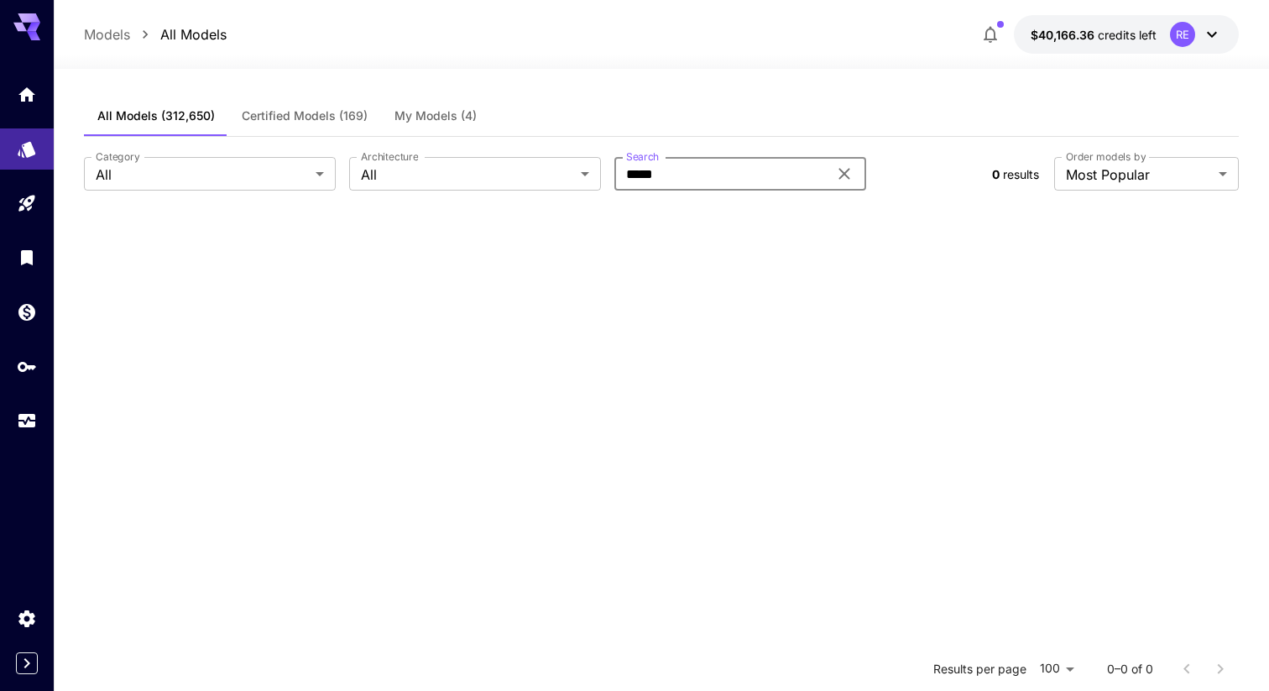 Image resolution: width=1269 pixels, height=691 pixels. What do you see at coordinates (1094, 34) in the screenshot?
I see `div: $40,166.35997` at bounding box center [1094, 34].